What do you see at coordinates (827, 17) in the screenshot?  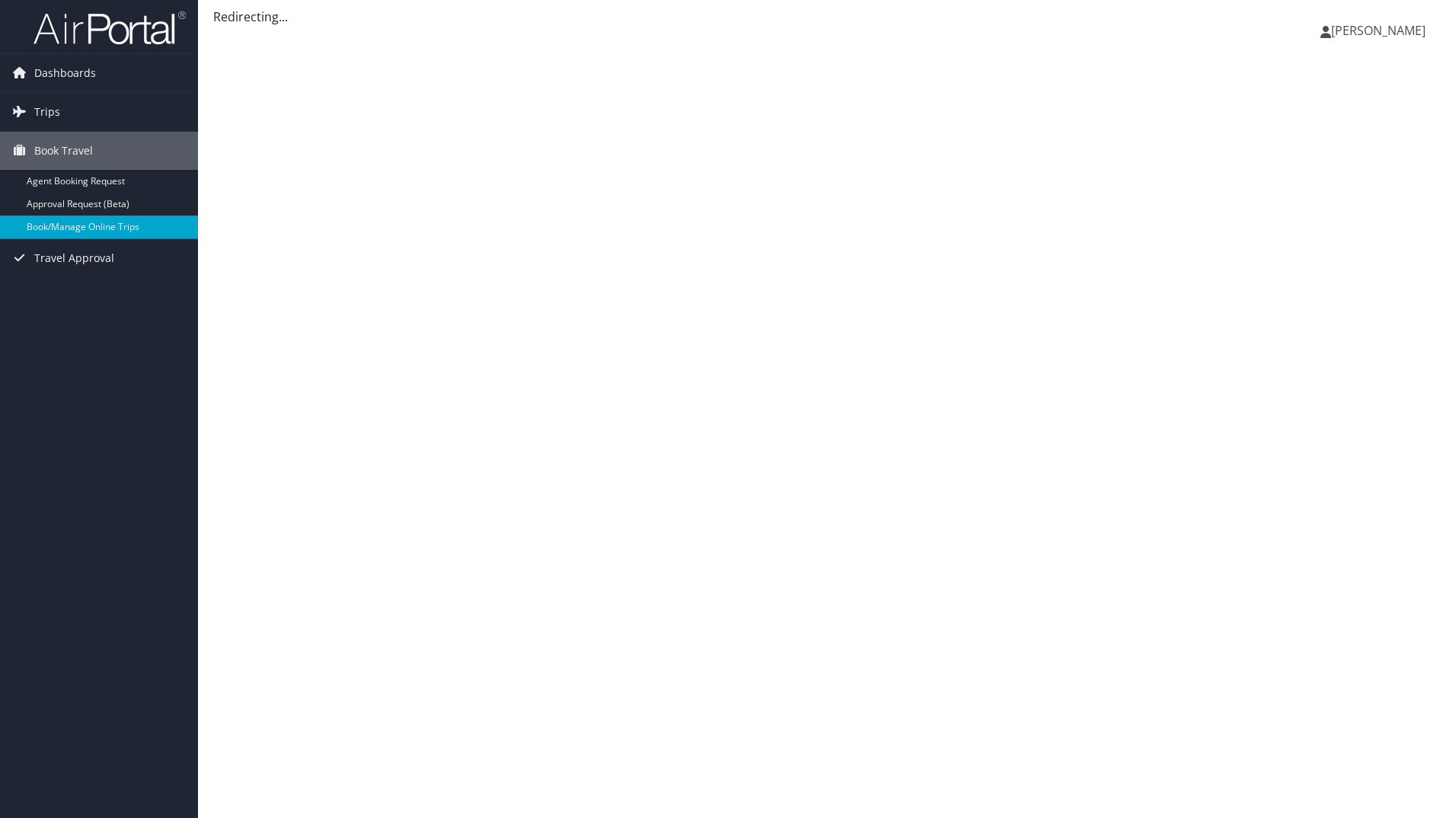 I see `div: Redirecting...` at bounding box center [827, 17].